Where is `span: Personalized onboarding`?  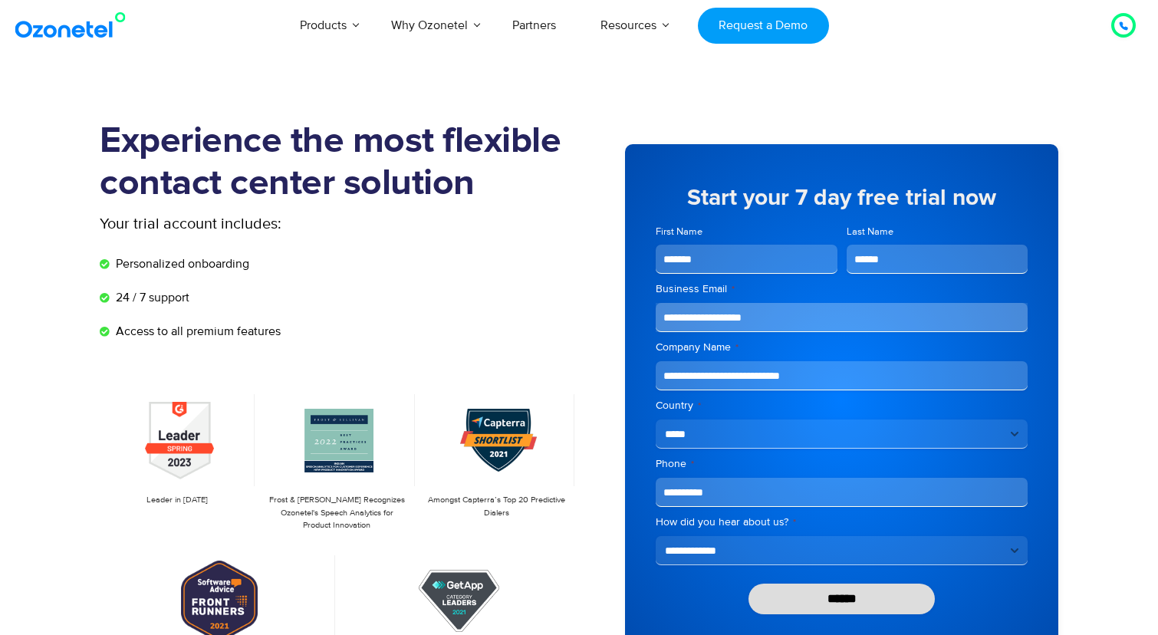 span: Personalized onboarding is located at coordinates (180, 264).